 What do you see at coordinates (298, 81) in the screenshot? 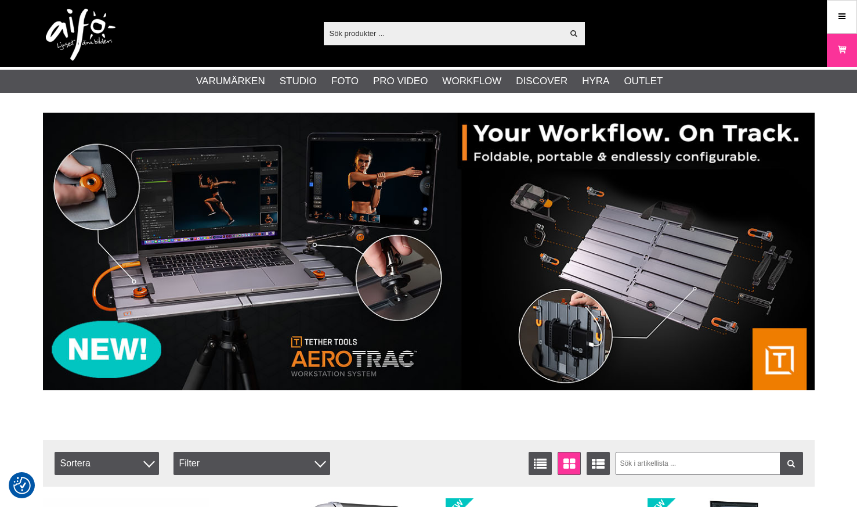
I see `a: Studio` at bounding box center [298, 81].